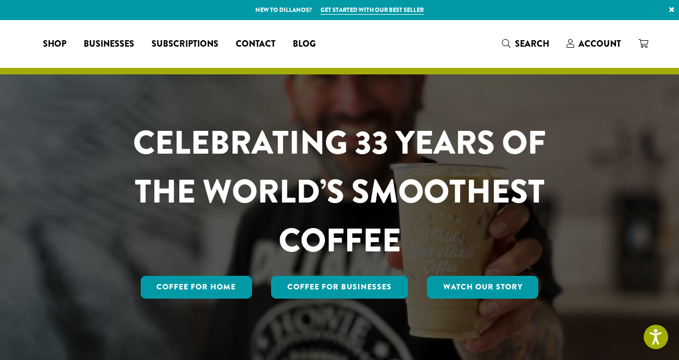 This screenshot has width=679, height=360. What do you see at coordinates (340, 192) in the screenshot?
I see `h1: CELEBRATING 33 YEARS OF THE WORLD’S SMOOTHEST COFFEE` at bounding box center [340, 192].